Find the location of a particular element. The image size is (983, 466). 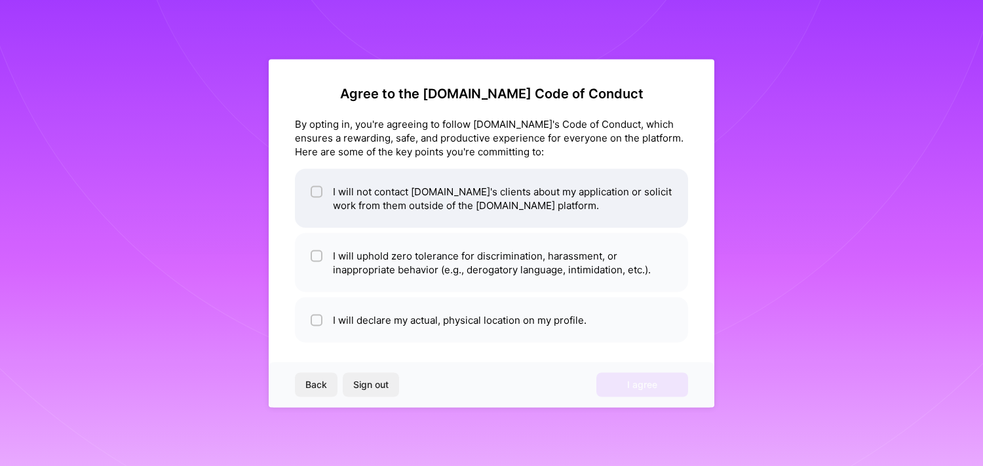

button: Sign out is located at coordinates (371, 385).